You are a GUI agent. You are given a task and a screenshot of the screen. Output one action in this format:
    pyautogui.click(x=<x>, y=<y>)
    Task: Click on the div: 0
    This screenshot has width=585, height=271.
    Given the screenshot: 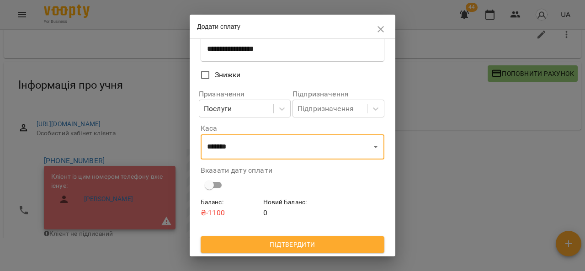 What is the action you would take?
    pyautogui.click(x=293, y=208)
    